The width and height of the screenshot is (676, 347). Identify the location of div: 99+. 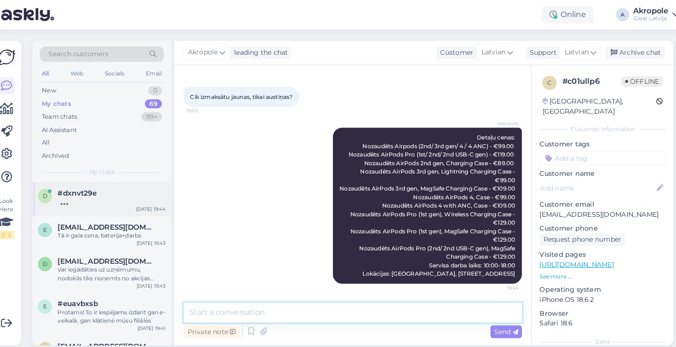
(157, 114).